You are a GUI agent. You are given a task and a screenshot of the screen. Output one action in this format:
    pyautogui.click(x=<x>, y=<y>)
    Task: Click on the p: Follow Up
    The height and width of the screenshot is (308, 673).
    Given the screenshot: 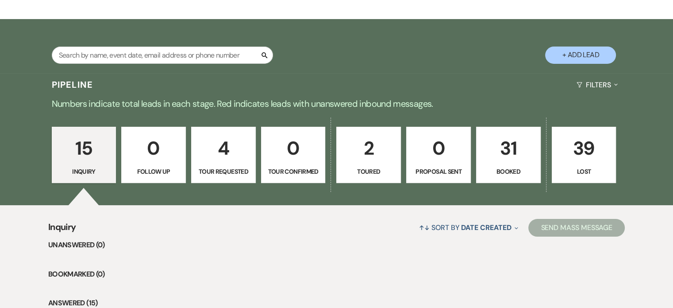 What is the action you would take?
    pyautogui.click(x=154, y=171)
    